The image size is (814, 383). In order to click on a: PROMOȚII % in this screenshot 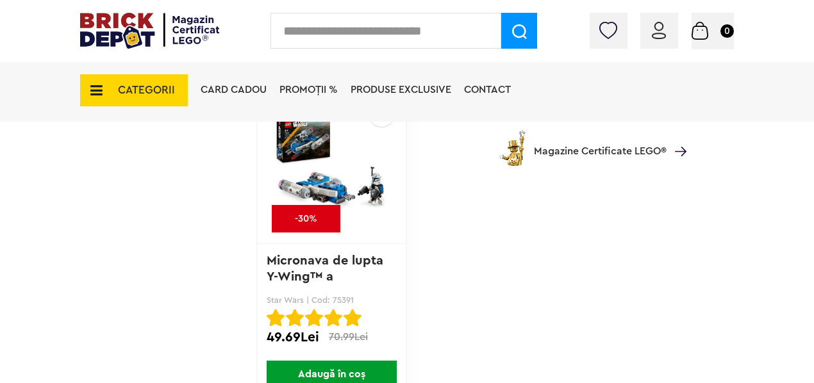, I will do `click(308, 90)`.